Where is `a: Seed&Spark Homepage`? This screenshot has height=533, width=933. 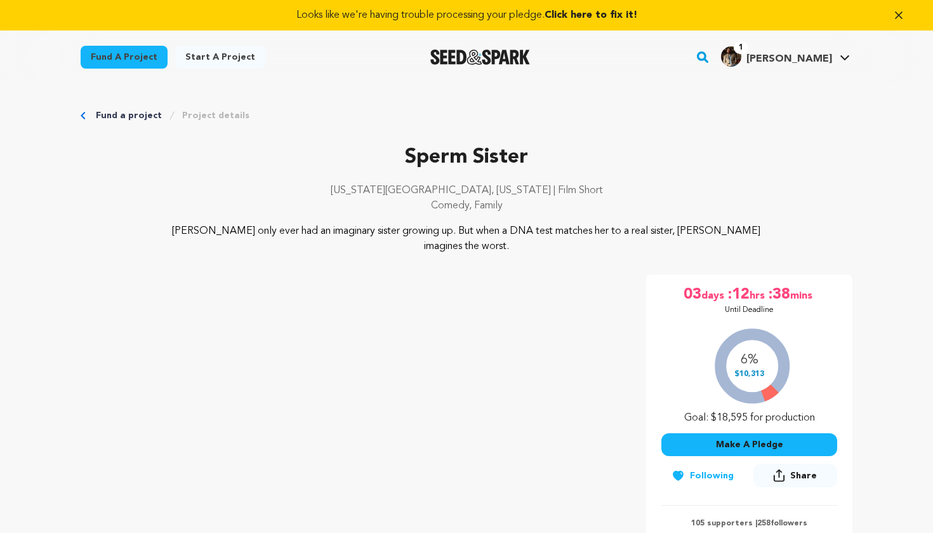 a: Seed&Spark Homepage is located at coordinates (480, 57).